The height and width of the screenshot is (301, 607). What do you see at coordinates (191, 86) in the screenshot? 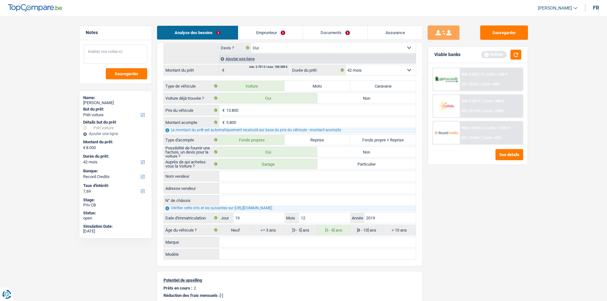
I see `label: Type de véhicule` at bounding box center [191, 86].